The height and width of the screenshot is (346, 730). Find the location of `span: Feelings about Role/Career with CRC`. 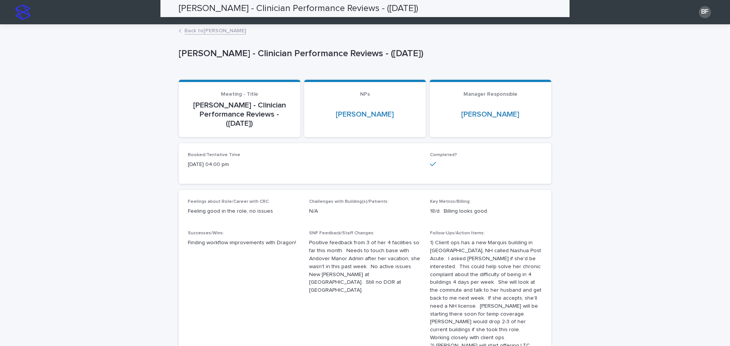

span: Feelings about Role/Career with CRC is located at coordinates (228, 202).